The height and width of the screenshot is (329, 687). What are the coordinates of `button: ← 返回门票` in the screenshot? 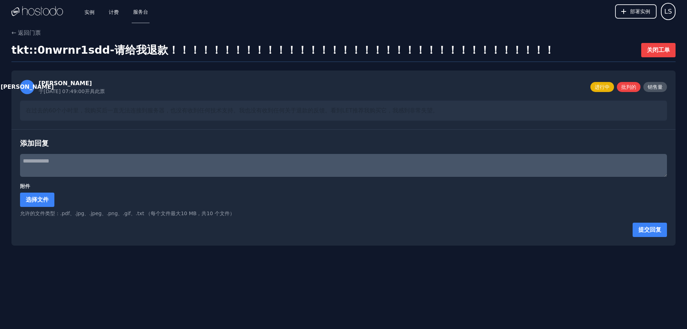 It's located at (26, 33).